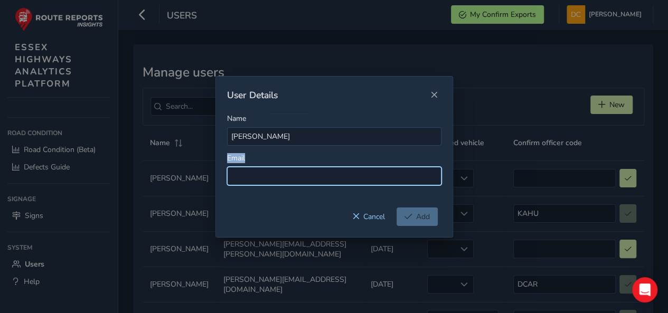 The width and height of the screenshot is (668, 313). Describe the element at coordinates (236, 158) in the screenshot. I see `label: Email` at that location.